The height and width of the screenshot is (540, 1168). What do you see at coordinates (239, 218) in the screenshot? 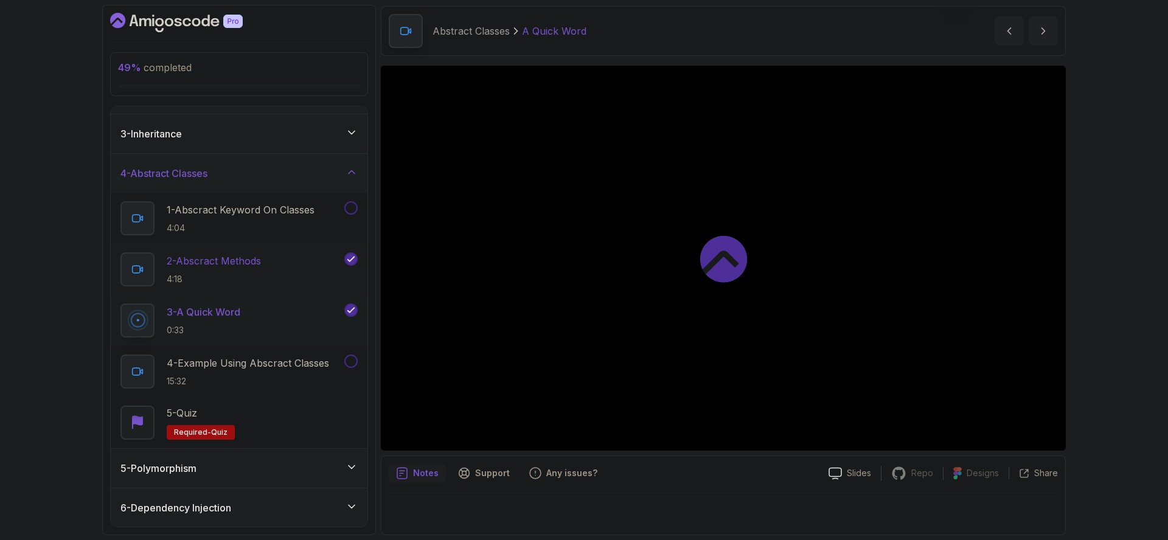
I see `button: 1-Abscract Keyword On Classes4:04` at bounding box center [239, 218].